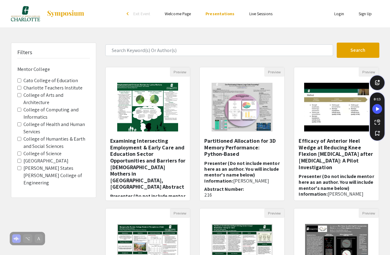  Describe the element at coordinates (142, 14) in the screenshot. I see `span: Exit Event` at that location.